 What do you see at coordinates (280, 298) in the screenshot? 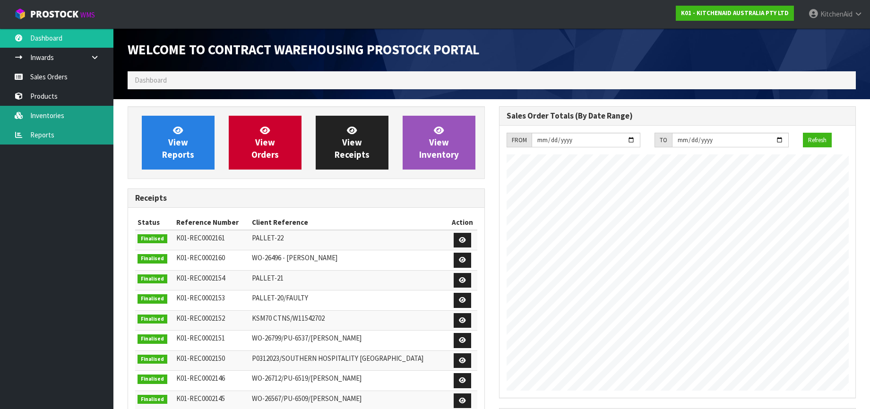
I see `span: PALLET-20/FAULTY` at bounding box center [280, 298].